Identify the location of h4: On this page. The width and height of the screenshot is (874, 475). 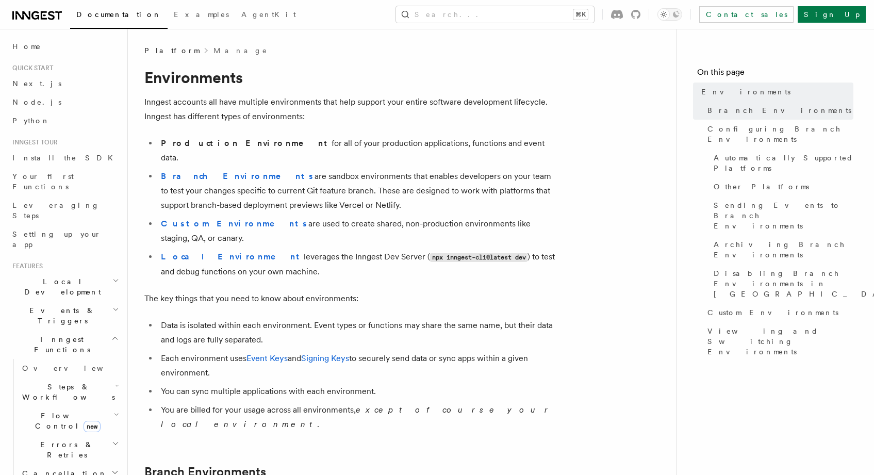
(775, 74).